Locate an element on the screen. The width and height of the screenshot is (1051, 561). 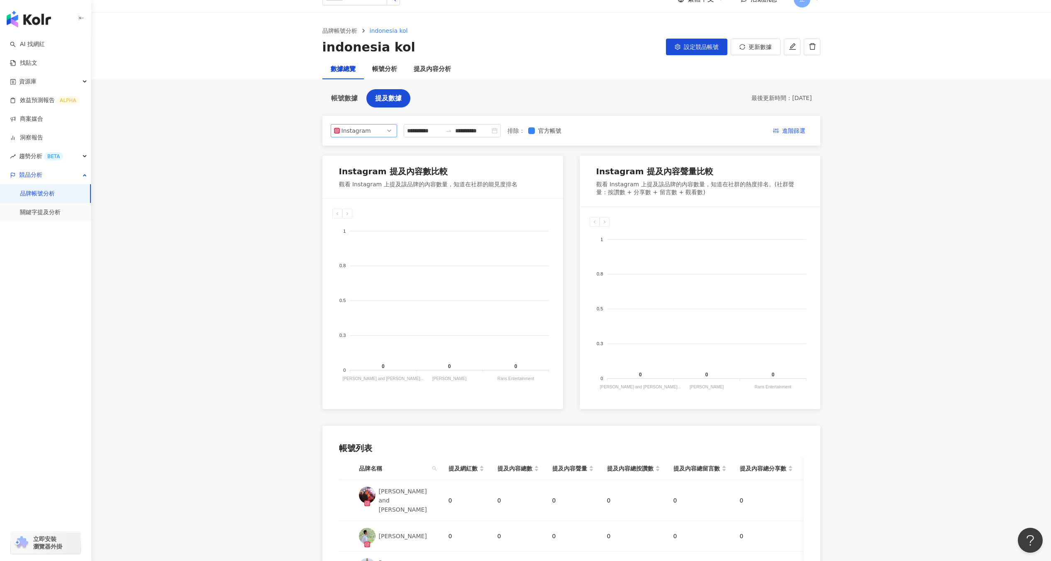
span: 品牌名稱 is located at coordinates (394, 468).